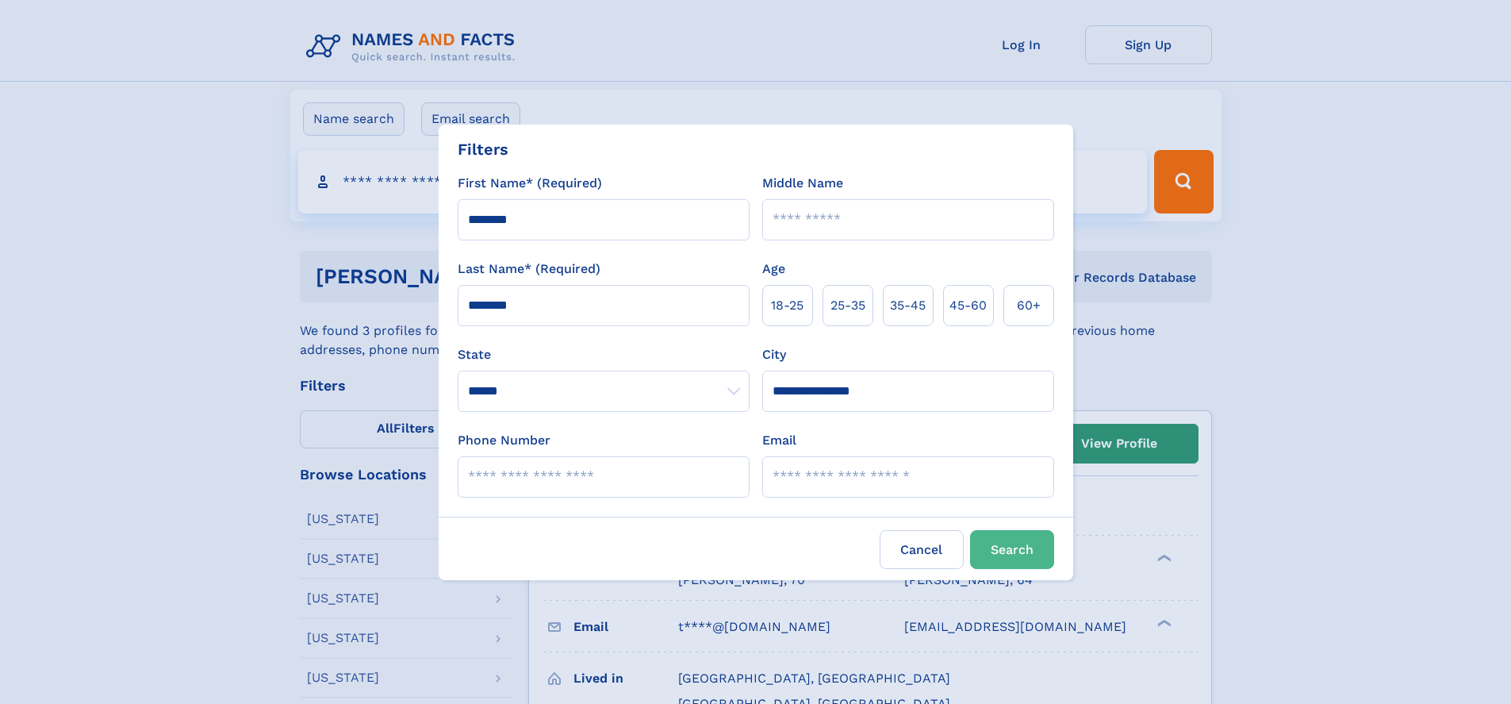  What do you see at coordinates (803, 183) in the screenshot?
I see `label: Middle Name` at bounding box center [803, 183].